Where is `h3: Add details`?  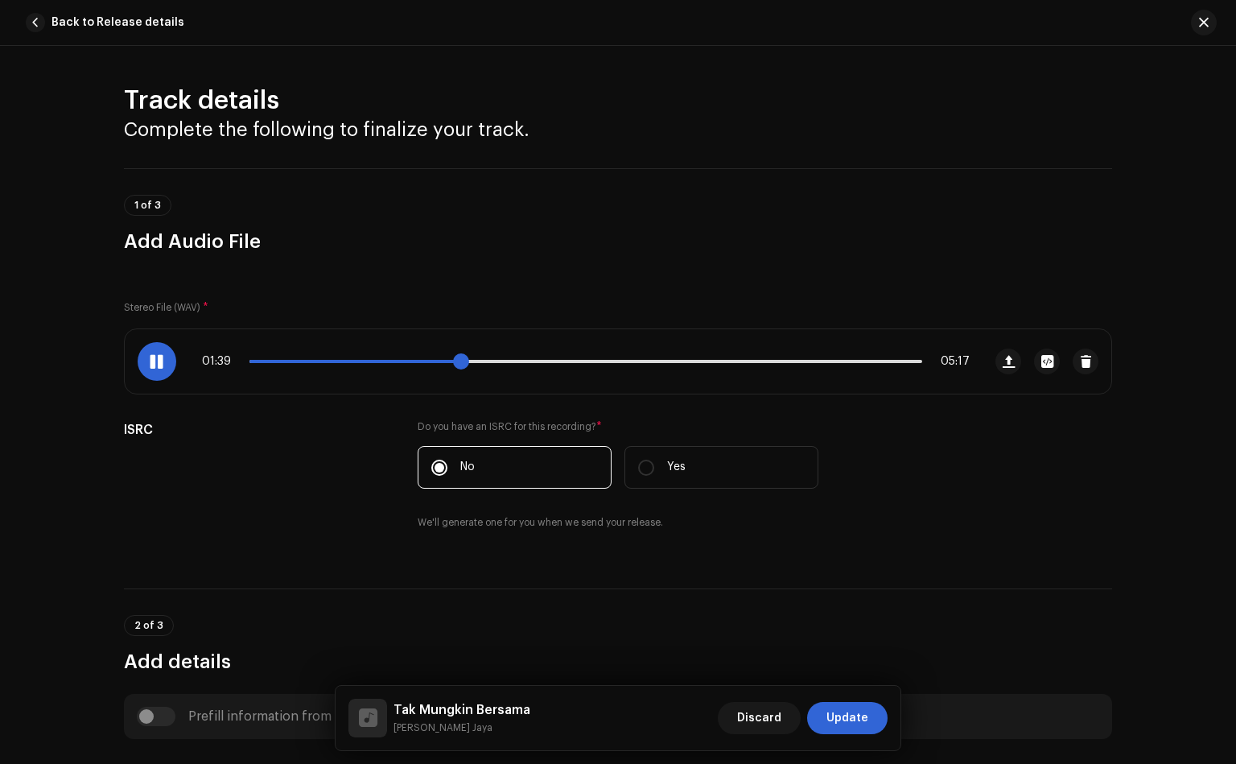
h3: Add details is located at coordinates (618, 661).